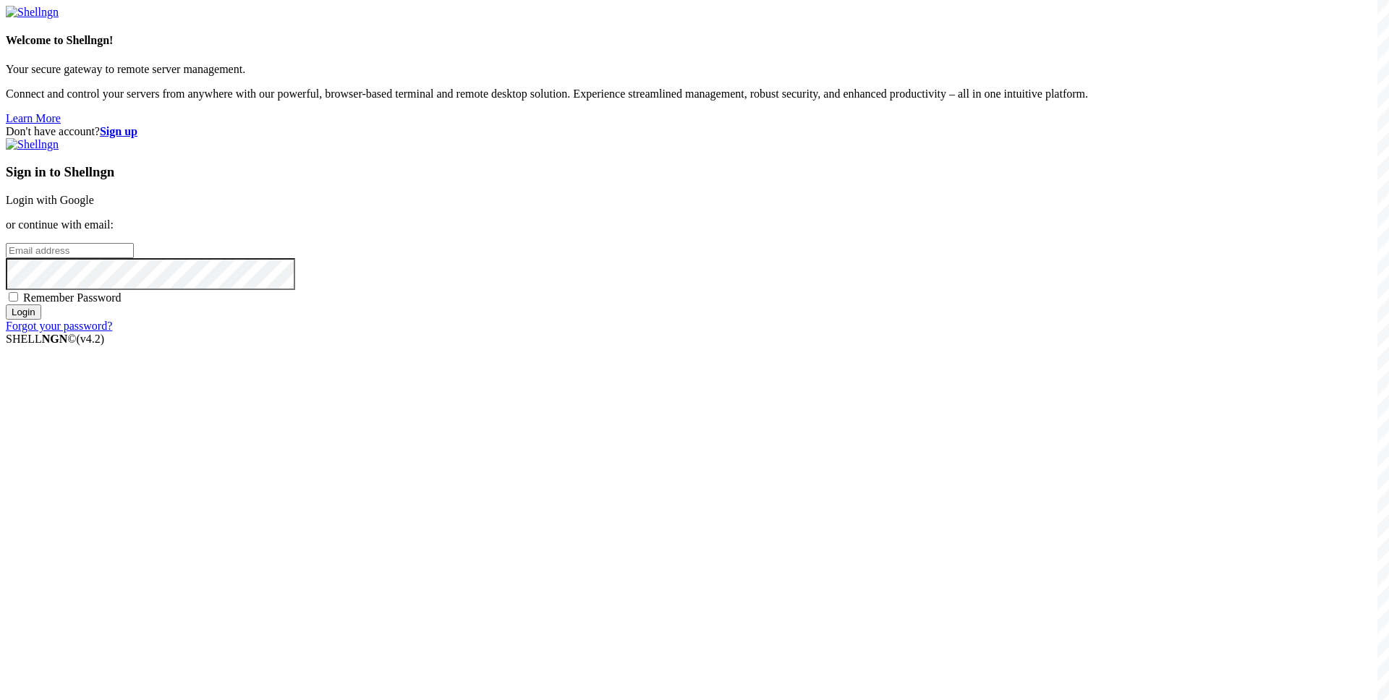  Describe the element at coordinates (50, 200) in the screenshot. I see `a: Login with Google` at that location.